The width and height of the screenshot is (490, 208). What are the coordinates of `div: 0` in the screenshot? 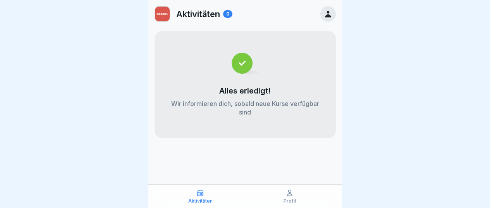 It's located at (228, 14).